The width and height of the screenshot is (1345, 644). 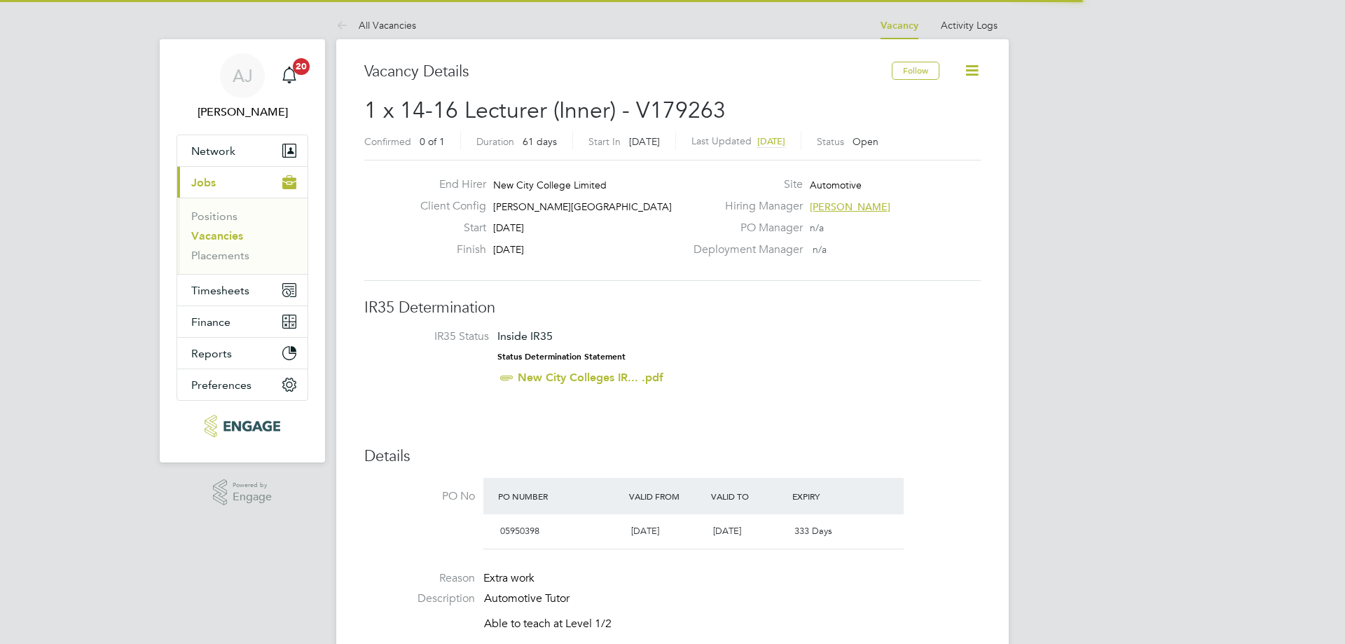 What do you see at coordinates (732, 598) in the screenshot?
I see `p: Automotive Tutor` at bounding box center [732, 598].